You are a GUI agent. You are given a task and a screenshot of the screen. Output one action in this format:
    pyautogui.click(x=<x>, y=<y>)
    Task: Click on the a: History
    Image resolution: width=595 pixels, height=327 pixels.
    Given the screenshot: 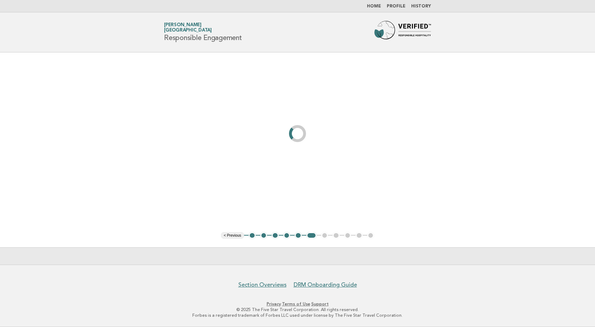 What is the action you would take?
    pyautogui.click(x=421, y=6)
    